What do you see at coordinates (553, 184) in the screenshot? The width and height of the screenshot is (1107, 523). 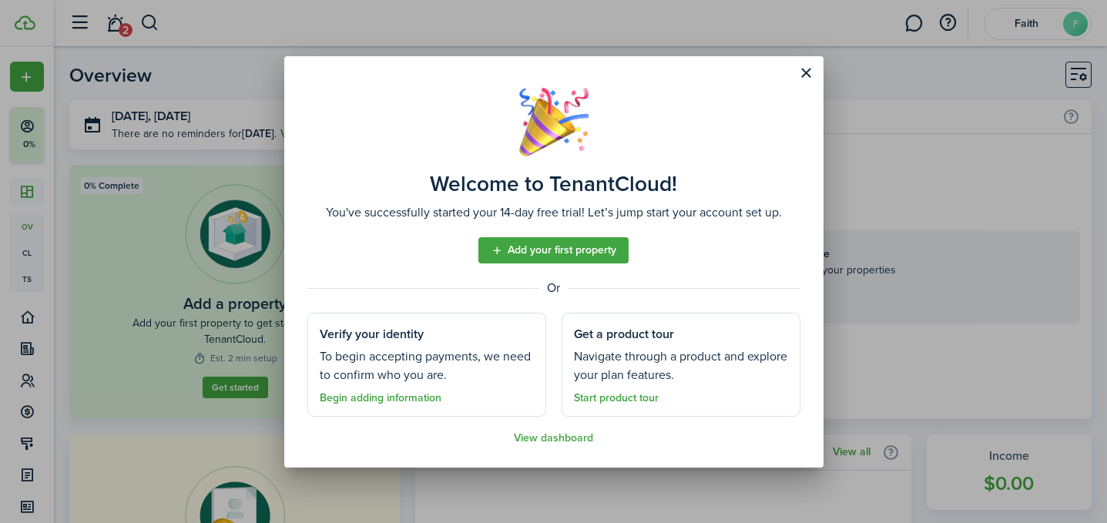 I see `assembled-view-title: Welcome to TenantCloud!` at bounding box center [553, 184].